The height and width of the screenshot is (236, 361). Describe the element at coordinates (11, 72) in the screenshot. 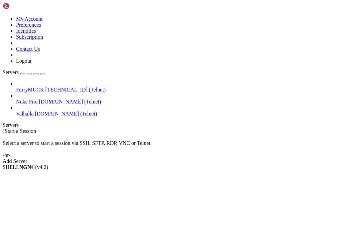

I see `span: Servers` at that location.